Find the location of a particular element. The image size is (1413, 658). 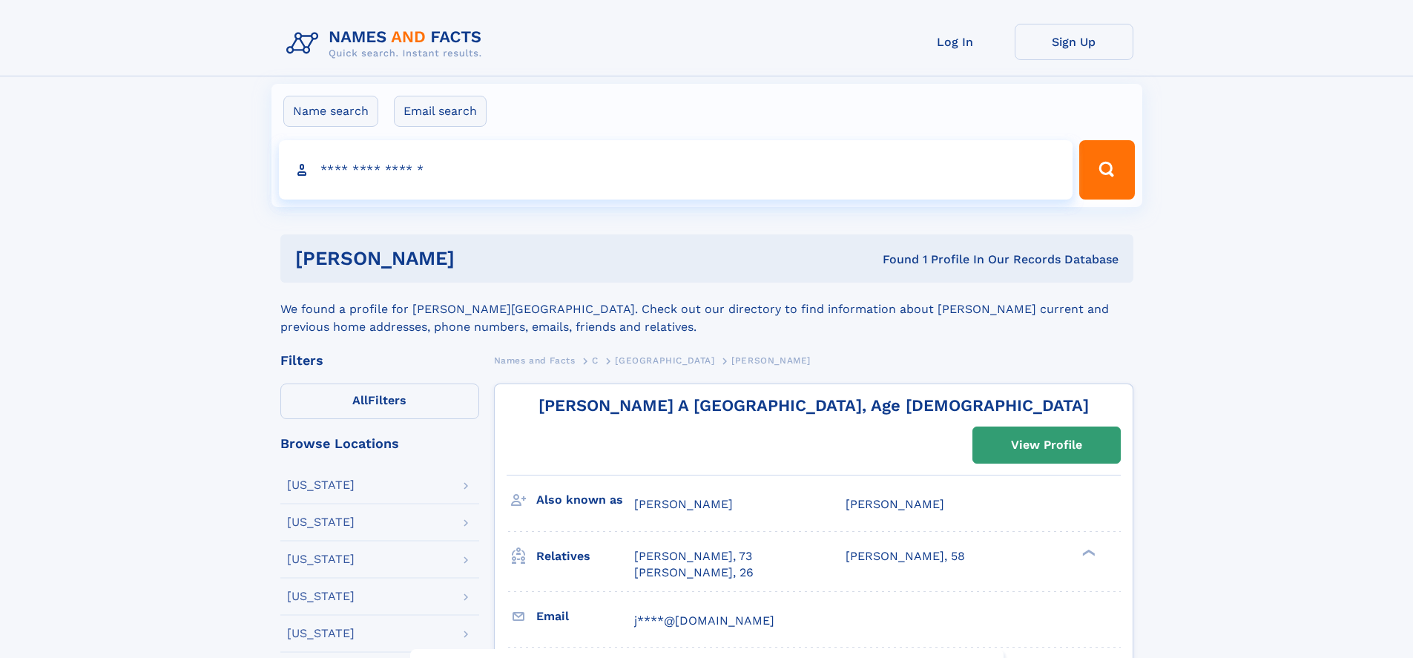

div: Found 1 Profile In Our Records Database is located at coordinates (893, 260).